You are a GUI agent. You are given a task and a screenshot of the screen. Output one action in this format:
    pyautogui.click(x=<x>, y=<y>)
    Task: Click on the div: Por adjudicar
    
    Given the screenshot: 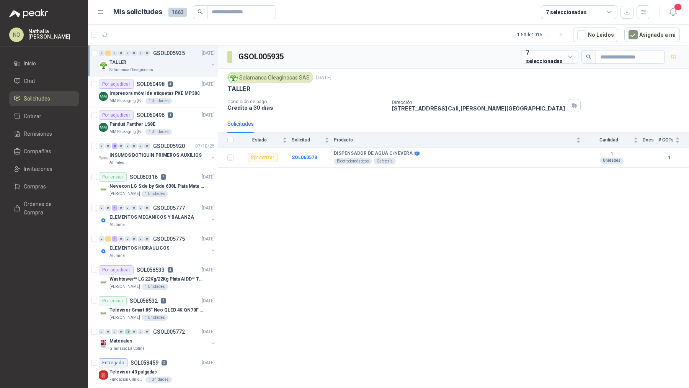 What is the action you would take?
    pyautogui.click(x=116, y=84)
    